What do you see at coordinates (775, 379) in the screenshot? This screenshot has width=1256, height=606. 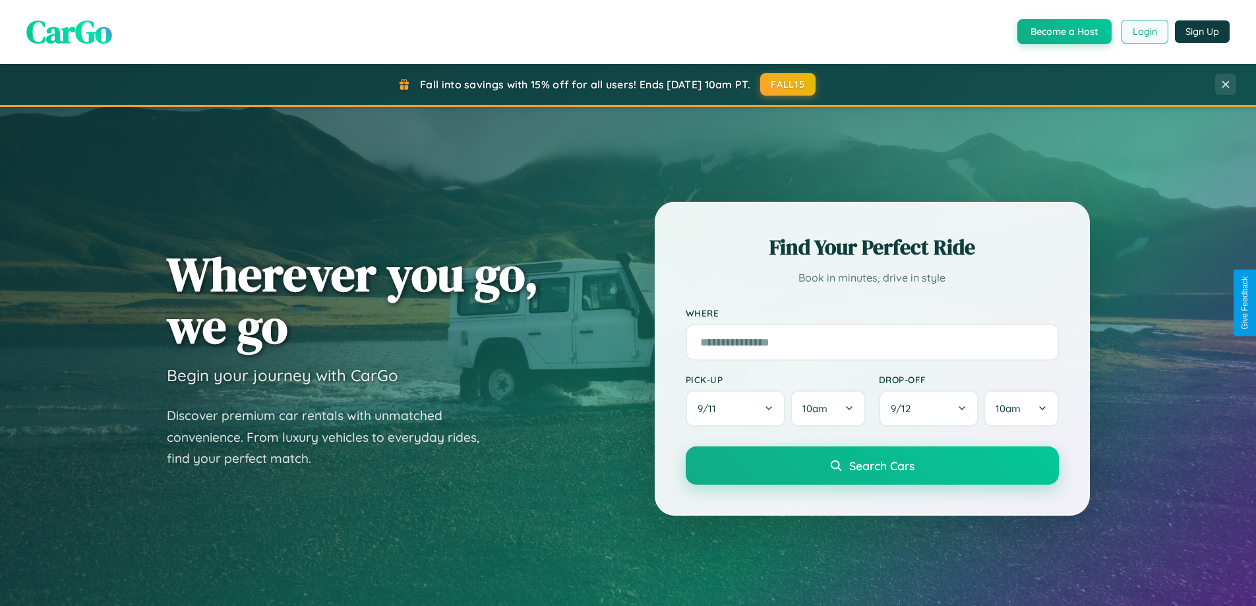 I see `label: Pick-up` at bounding box center [775, 379].